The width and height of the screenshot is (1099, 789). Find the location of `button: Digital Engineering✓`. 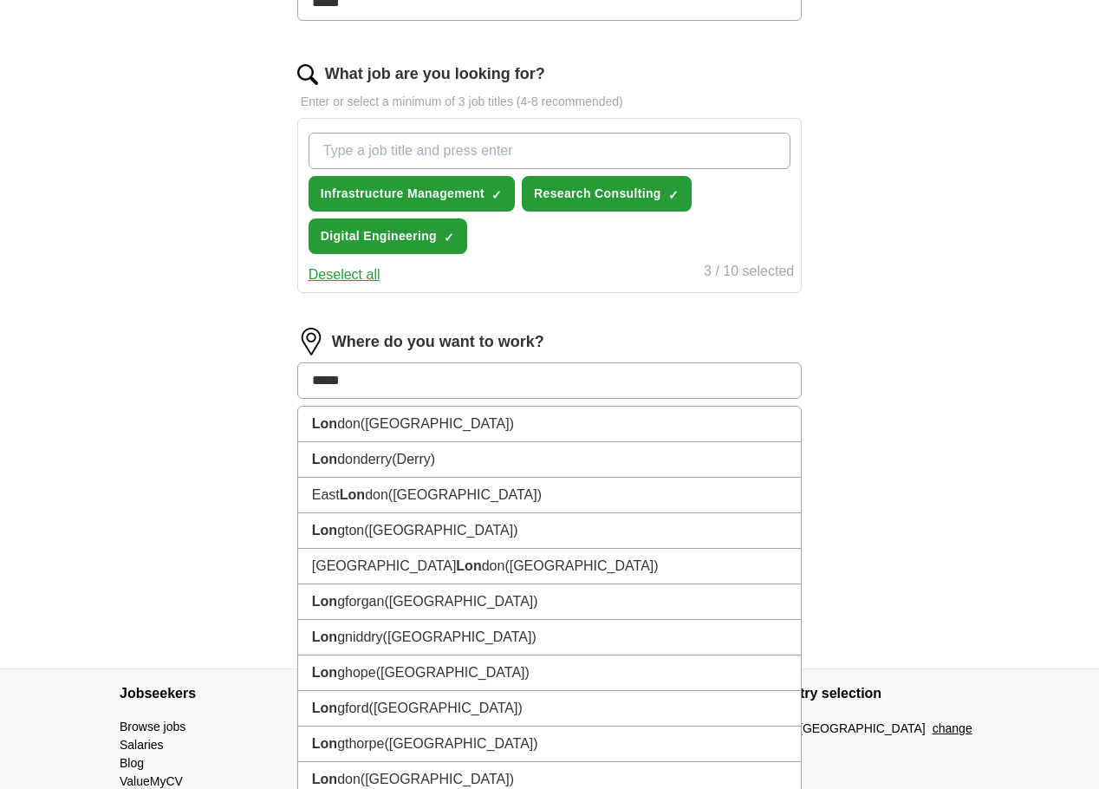

button: Digital Engineering✓ is located at coordinates (388, 236).